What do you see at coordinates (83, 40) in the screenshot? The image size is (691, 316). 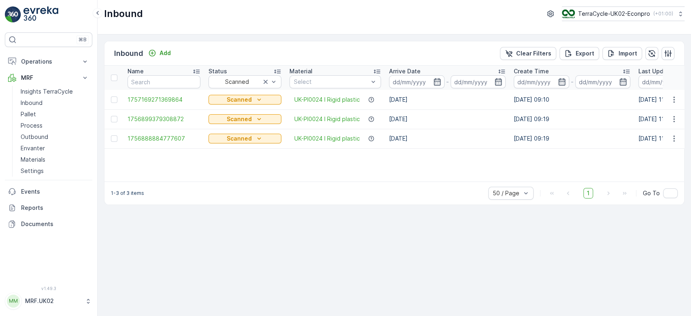 I see `p: ⌘B` at bounding box center [83, 40].